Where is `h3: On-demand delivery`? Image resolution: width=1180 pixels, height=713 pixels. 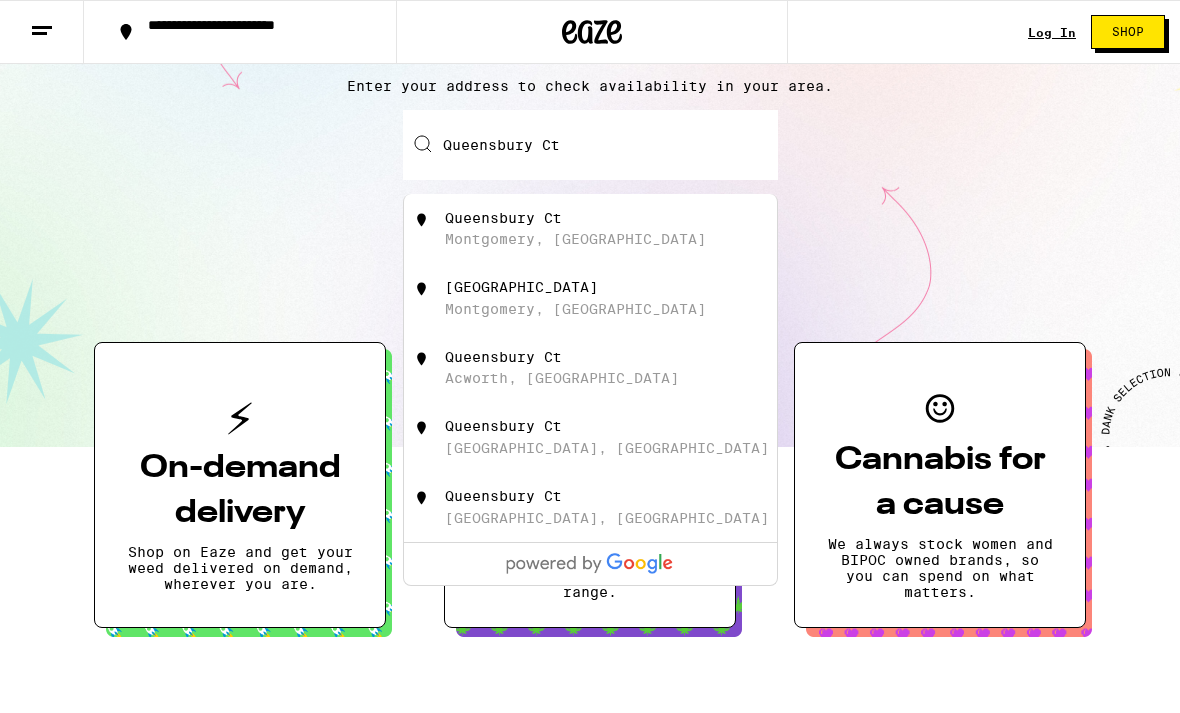
h3: On-demand delivery is located at coordinates (240, 491).